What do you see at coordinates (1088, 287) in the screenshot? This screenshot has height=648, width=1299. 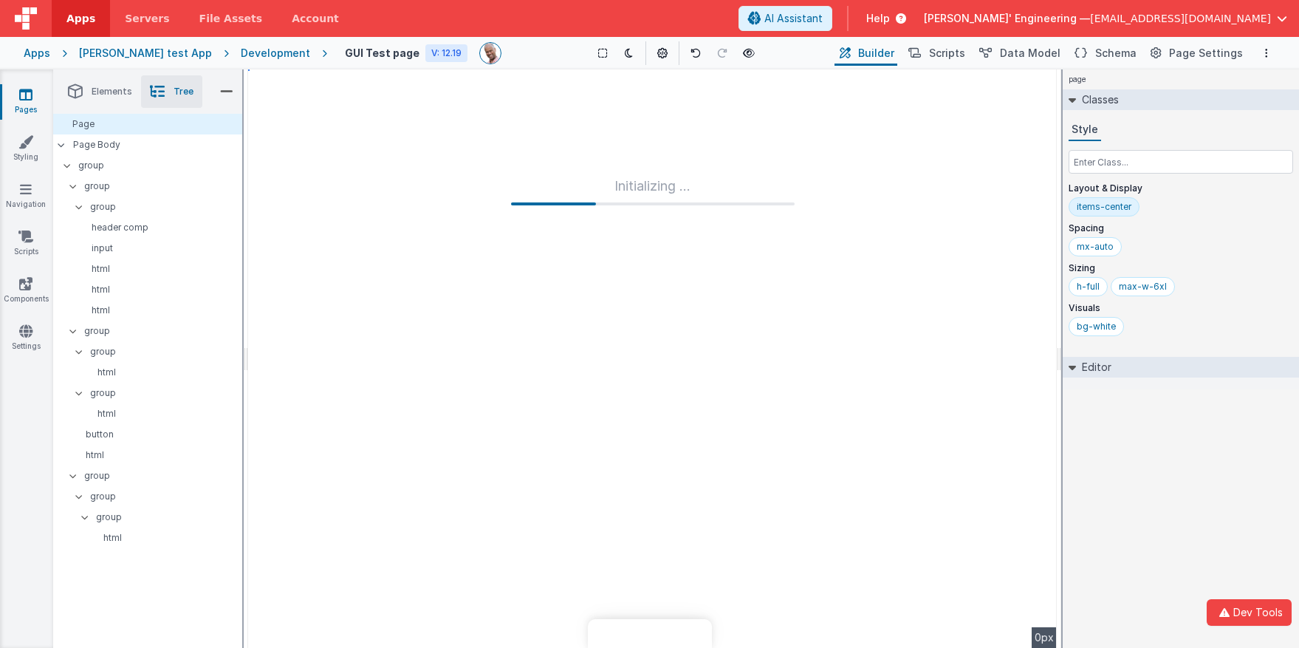 I see `div: h-full` at bounding box center [1088, 287].